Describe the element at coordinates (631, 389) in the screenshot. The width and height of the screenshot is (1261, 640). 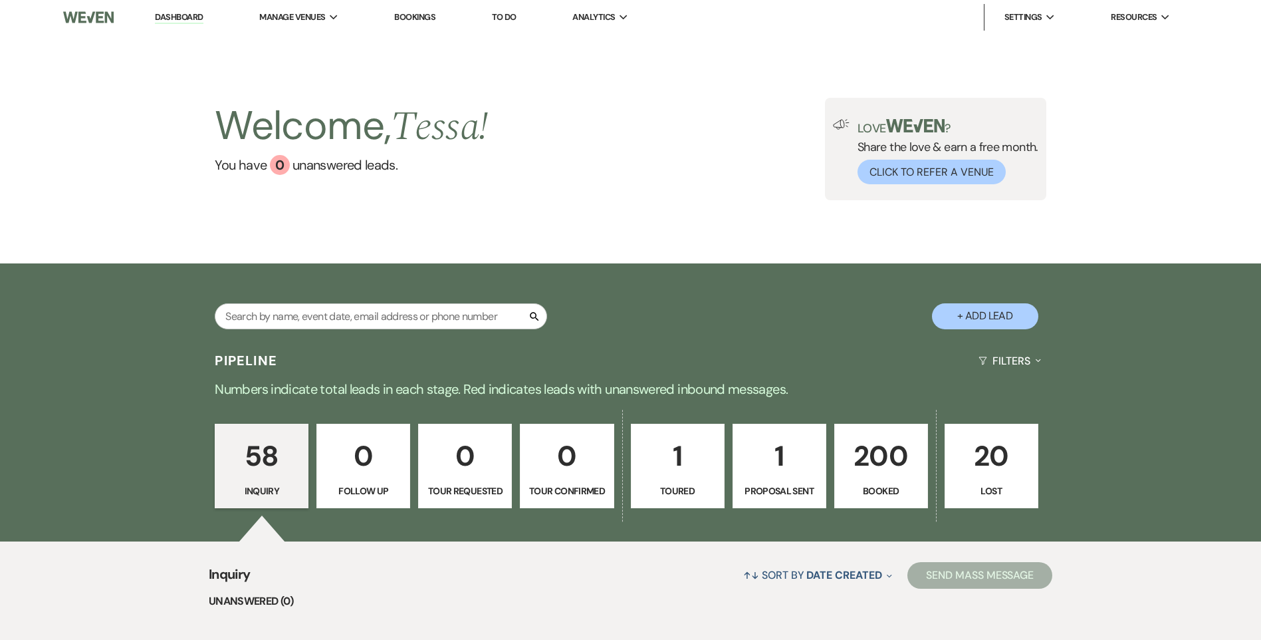
I see `p: Numbers indicate total leads in each stage. Red indicates leads with unanswered inbound messages.` at that location.